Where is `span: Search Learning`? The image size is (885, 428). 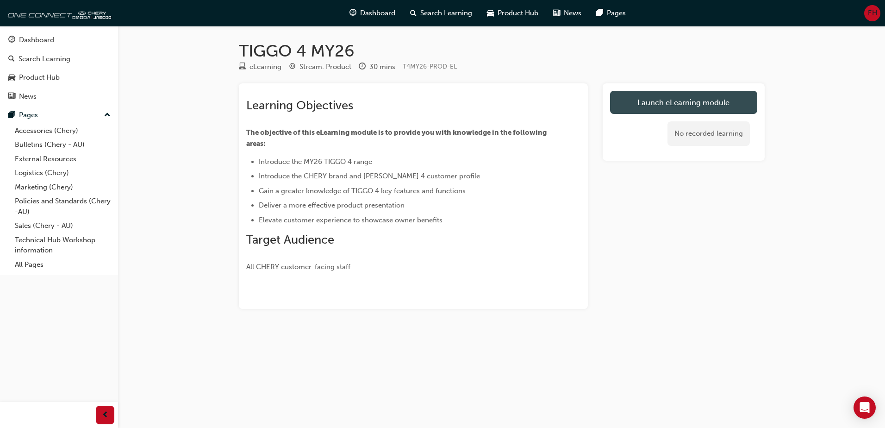 span: Search Learning is located at coordinates (446, 13).